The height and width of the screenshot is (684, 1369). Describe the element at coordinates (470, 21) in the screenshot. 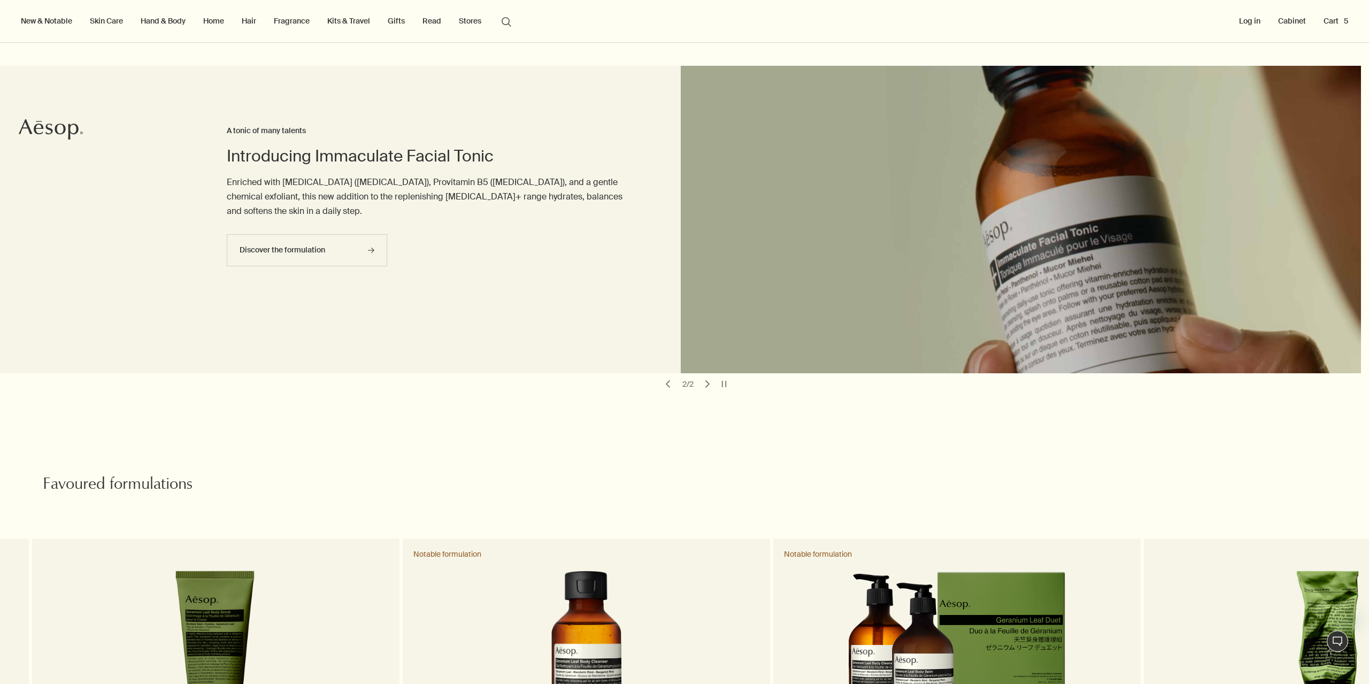

I see `button: Stores` at that location.